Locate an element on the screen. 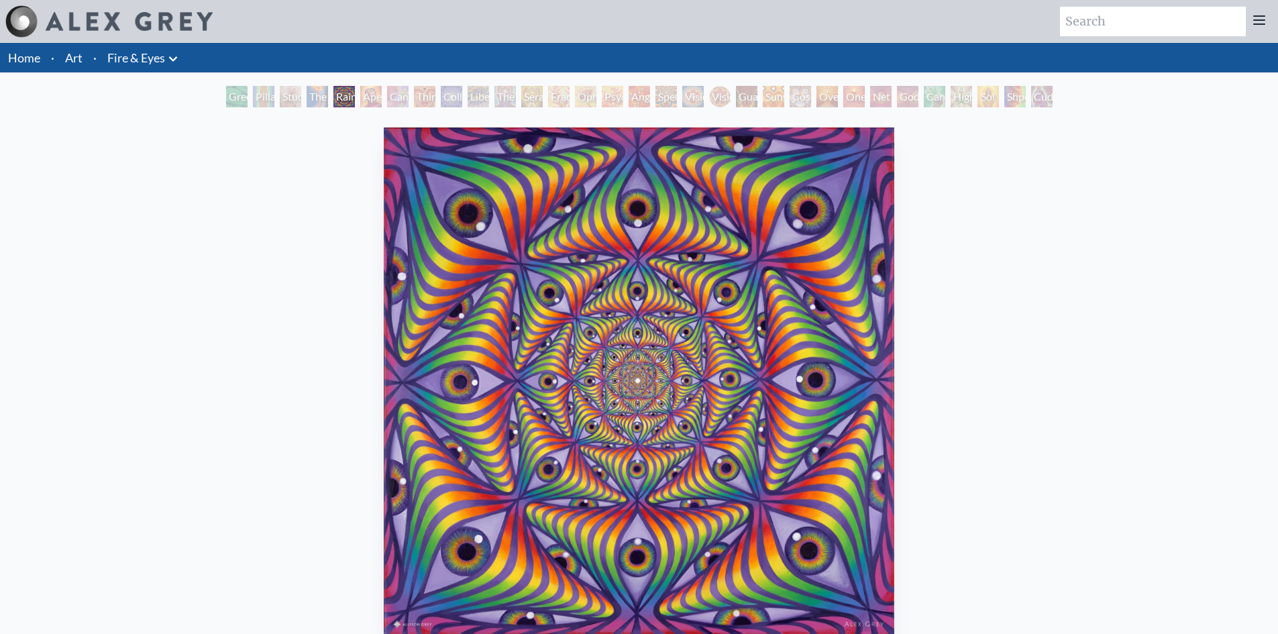 The height and width of the screenshot is (634, 1278). div: Cuddle is located at coordinates (1042, 97).